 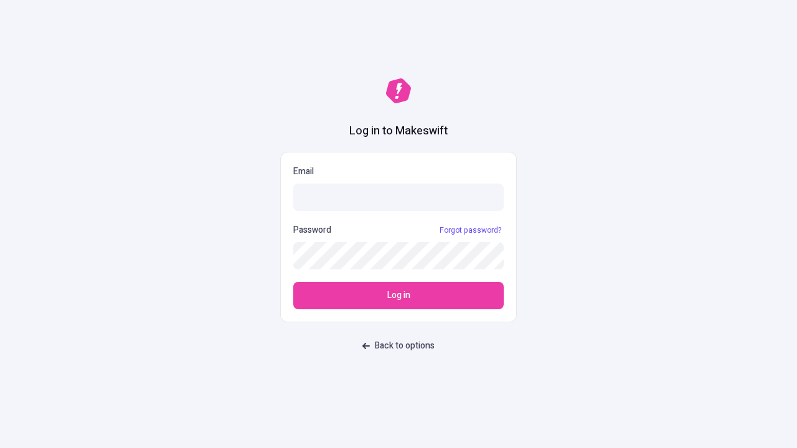 I want to click on h1: Log in to Makeswift, so click(x=398, y=131).